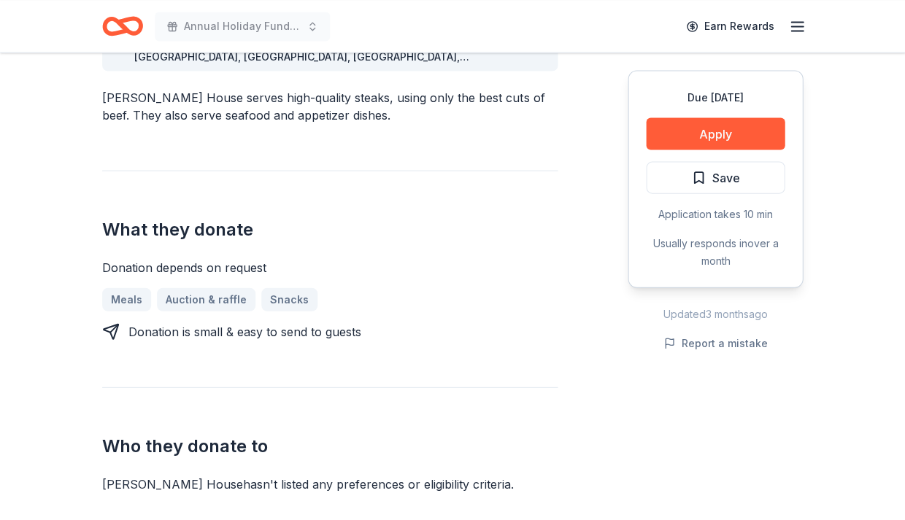 Image resolution: width=905 pixels, height=520 pixels. Describe the element at coordinates (289, 299) in the screenshot. I see `a: Snacks` at that location.